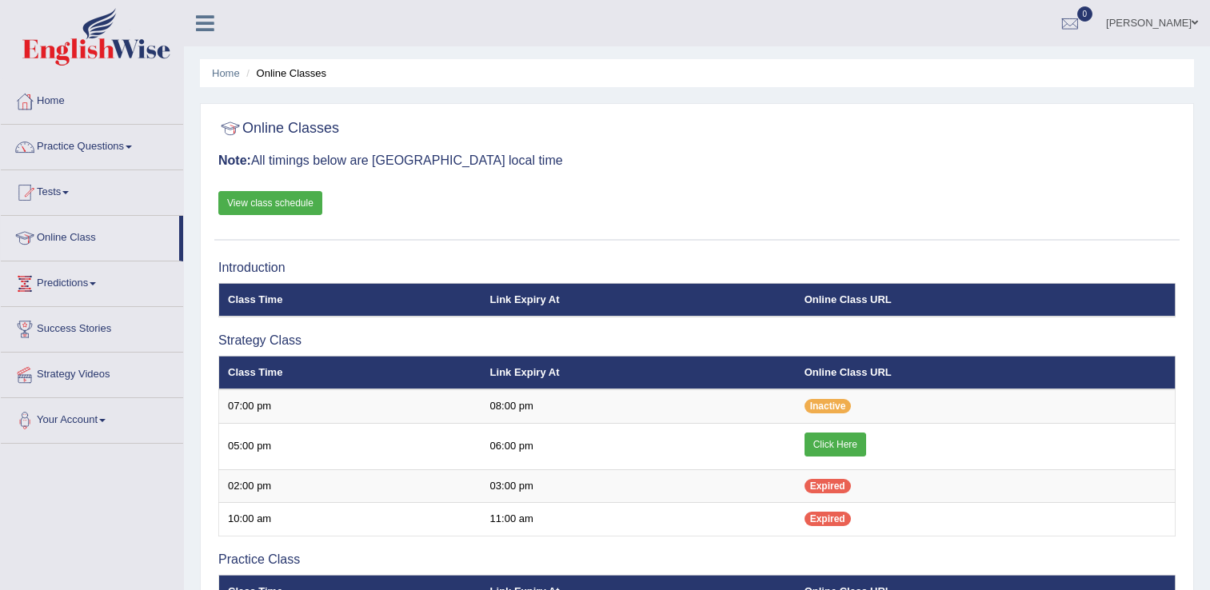  I want to click on b: Note:, so click(234, 160).